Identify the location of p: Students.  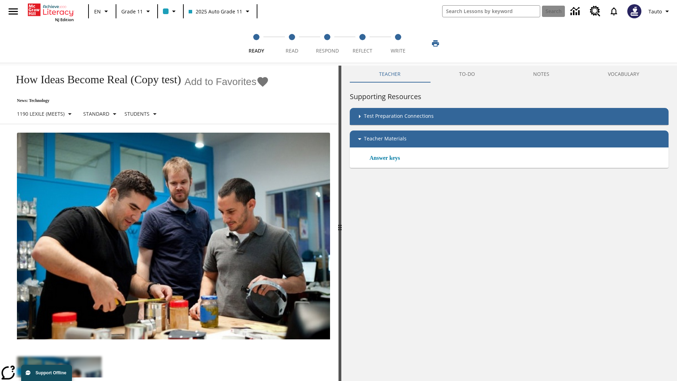
(137, 113).